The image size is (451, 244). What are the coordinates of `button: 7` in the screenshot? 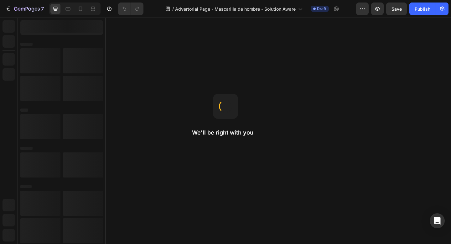 It's located at (24, 9).